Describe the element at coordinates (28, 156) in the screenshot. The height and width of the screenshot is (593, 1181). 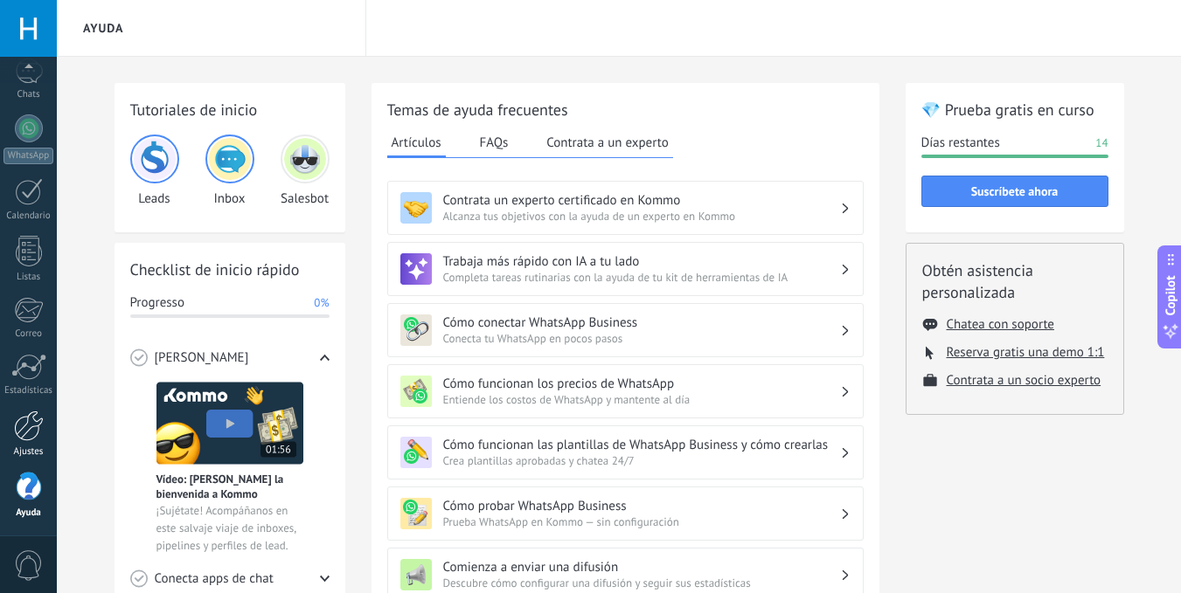
I see `div: WhatsApp` at that location.